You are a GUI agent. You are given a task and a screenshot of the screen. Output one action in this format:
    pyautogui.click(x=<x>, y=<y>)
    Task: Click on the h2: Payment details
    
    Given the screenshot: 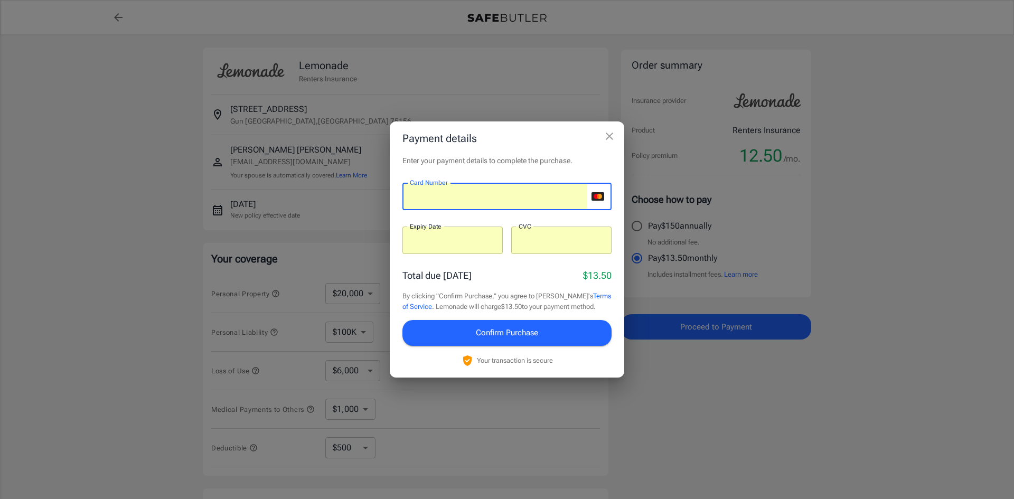 What is the action you would take?
    pyautogui.click(x=507, y=138)
    